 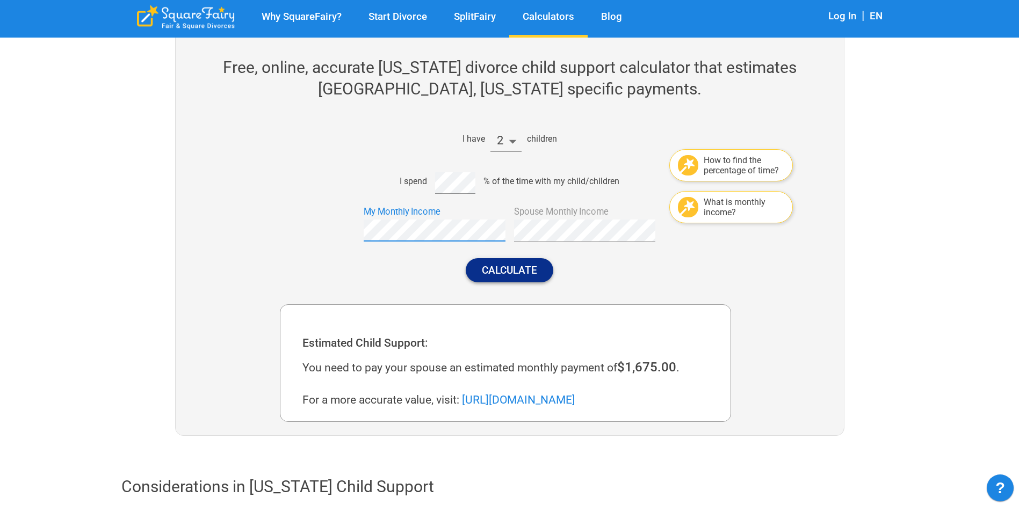 I want to click on div: children, so click(x=542, y=139).